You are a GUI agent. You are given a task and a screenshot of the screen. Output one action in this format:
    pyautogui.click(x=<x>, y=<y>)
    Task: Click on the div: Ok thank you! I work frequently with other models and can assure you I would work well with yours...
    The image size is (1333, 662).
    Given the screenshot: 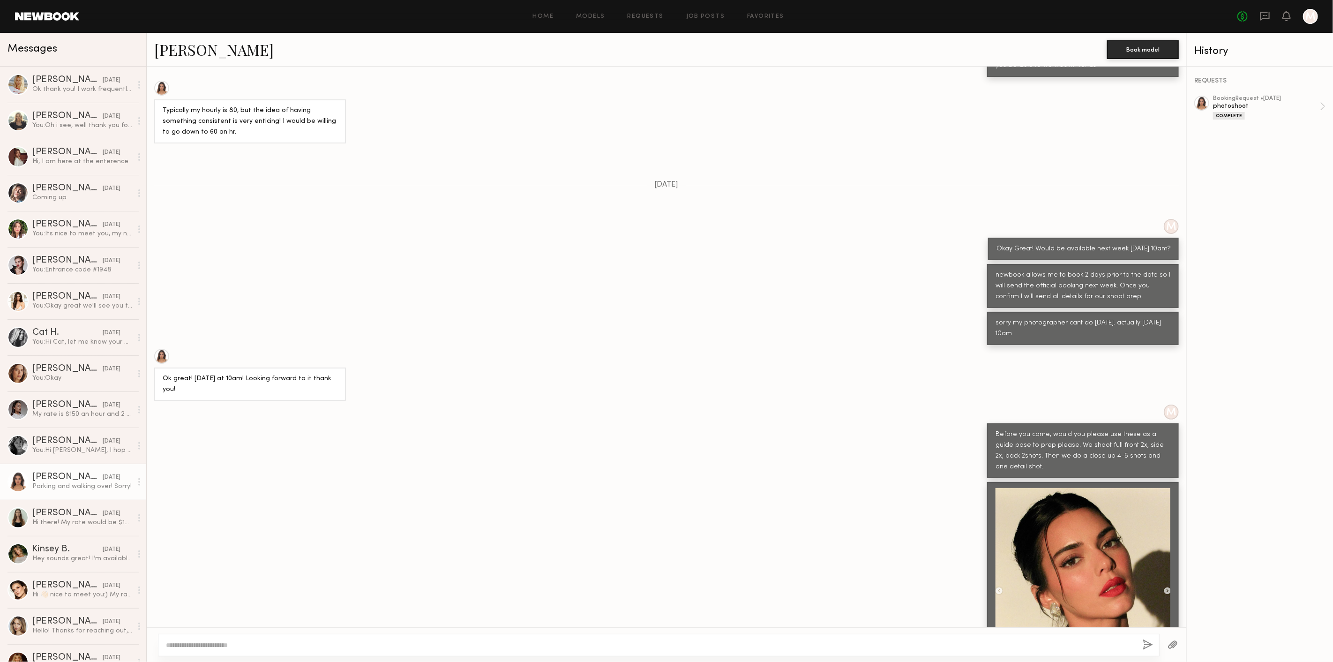 What is the action you would take?
    pyautogui.click(x=82, y=89)
    